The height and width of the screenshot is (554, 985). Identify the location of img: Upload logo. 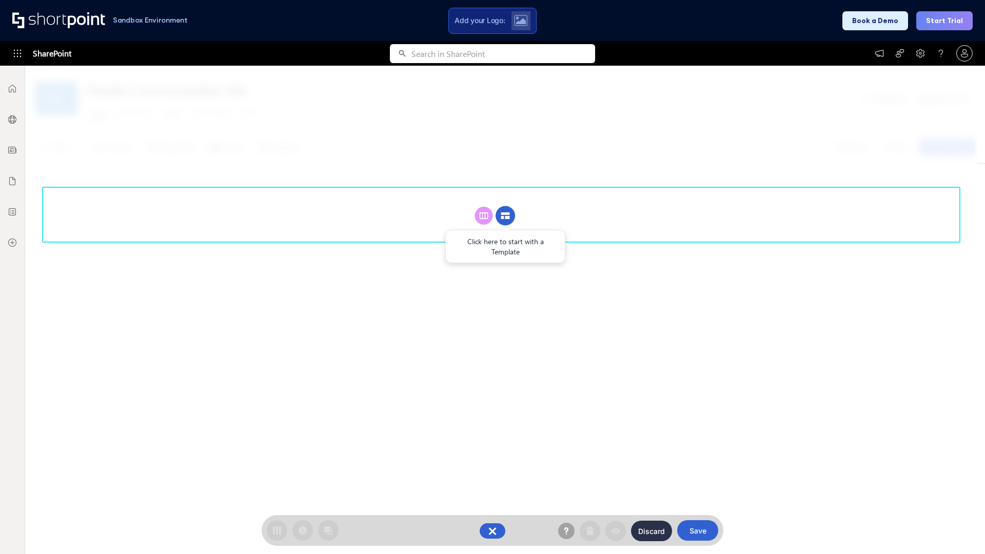
(521, 21).